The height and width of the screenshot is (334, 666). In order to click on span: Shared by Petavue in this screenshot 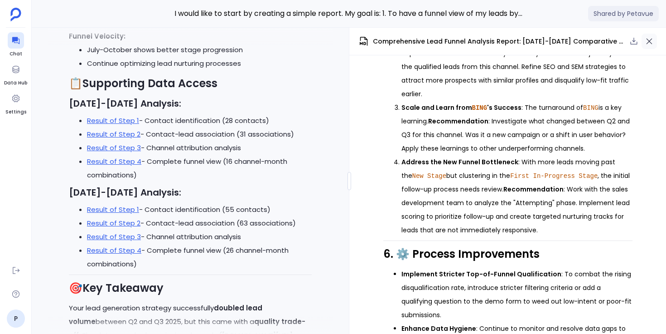, I will do `click(624, 14)`.